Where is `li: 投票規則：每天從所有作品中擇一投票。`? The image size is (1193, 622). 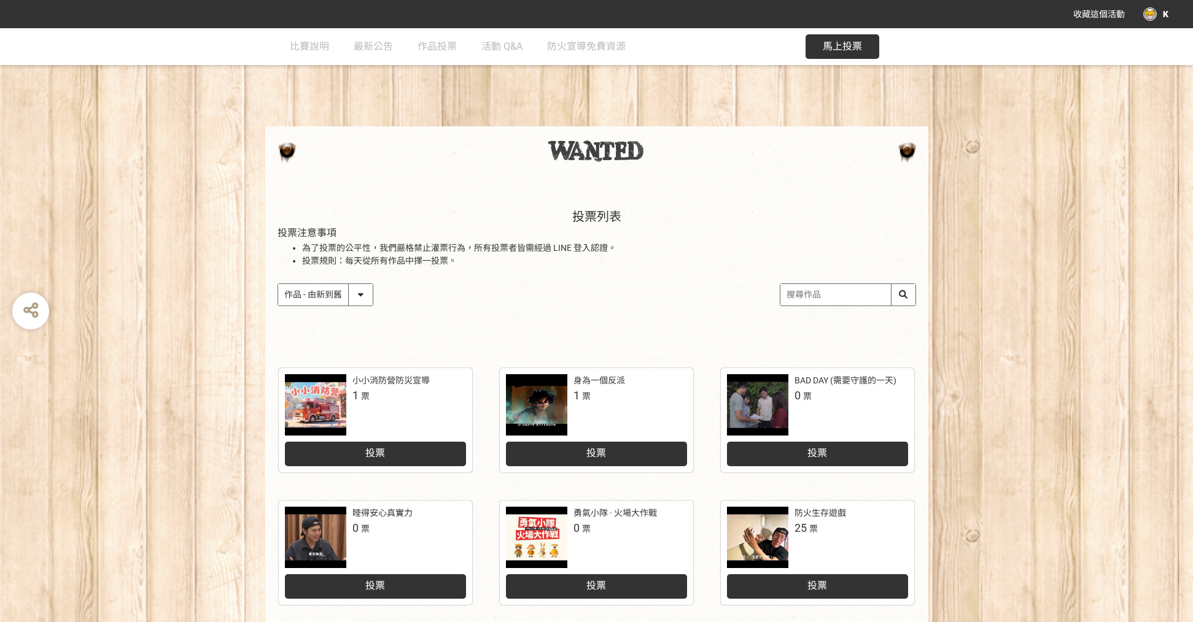
li: 投票規則：每天從所有作品中擇一投票。 is located at coordinates (609, 261).